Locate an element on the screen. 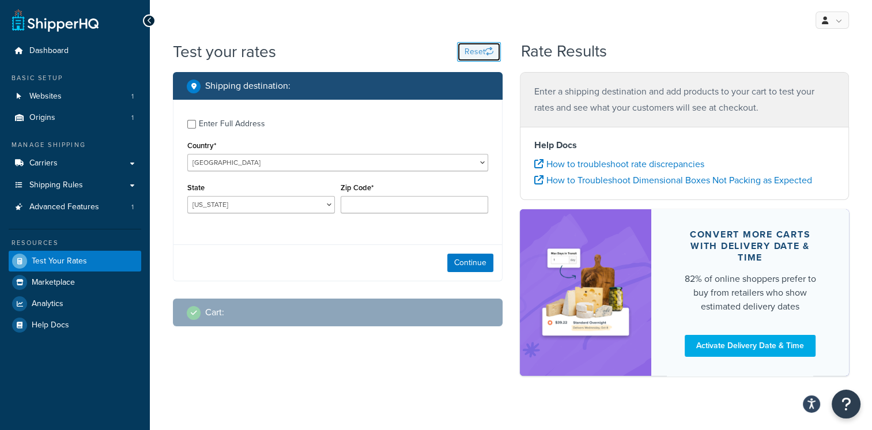  a: Websites1 is located at coordinates (75, 96).